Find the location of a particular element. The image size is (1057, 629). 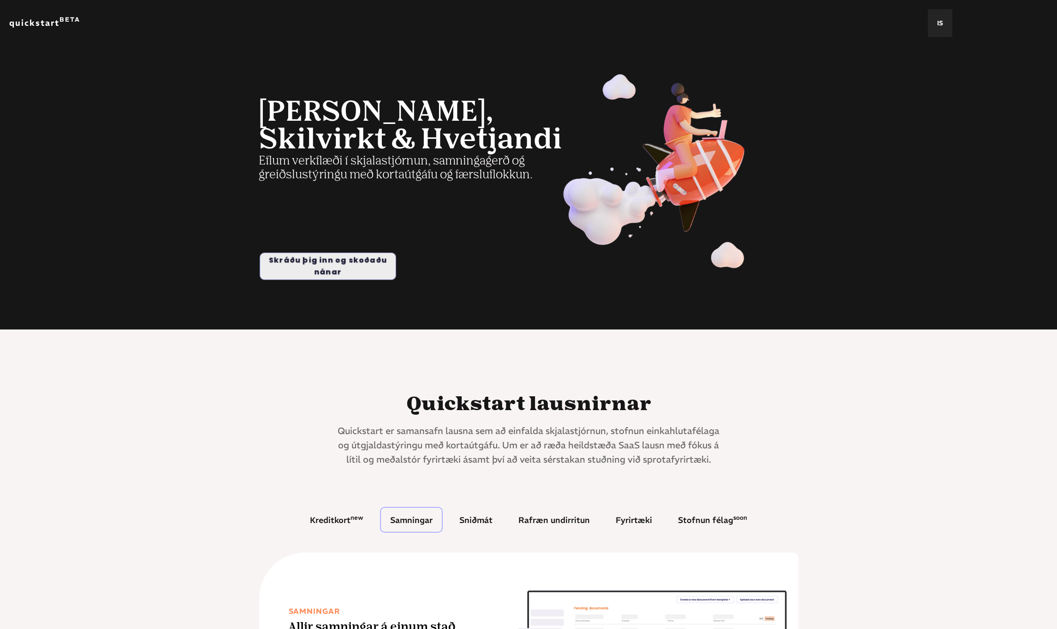

h5: Samningar is located at coordinates (396, 611).